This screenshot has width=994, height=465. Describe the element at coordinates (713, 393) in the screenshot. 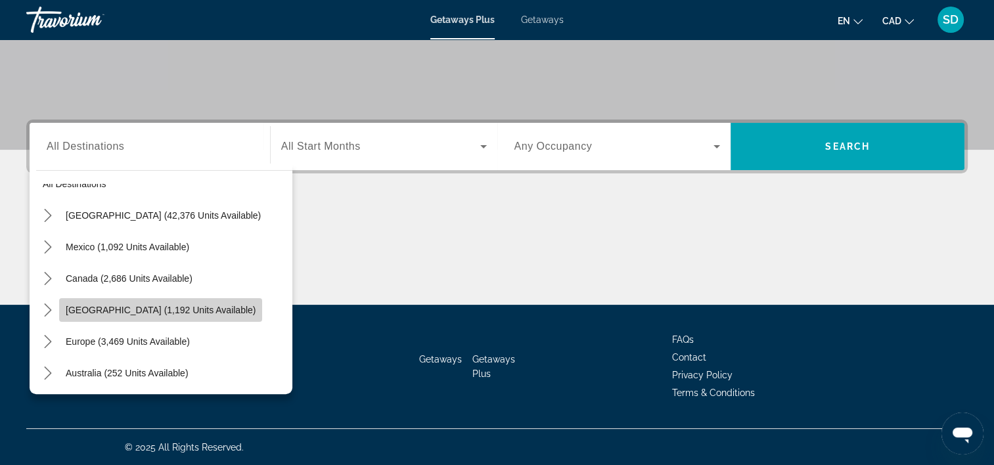

I see `a: Terms & Conditions` at that location.